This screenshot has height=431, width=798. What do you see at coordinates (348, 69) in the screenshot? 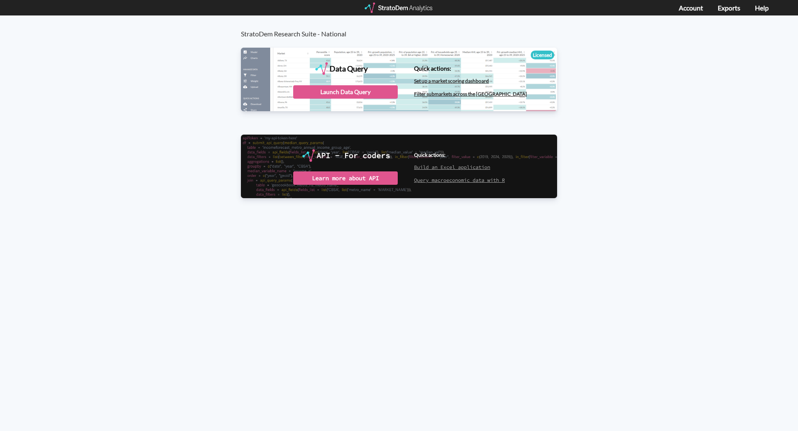
I see `div: Data Query` at bounding box center [348, 69].